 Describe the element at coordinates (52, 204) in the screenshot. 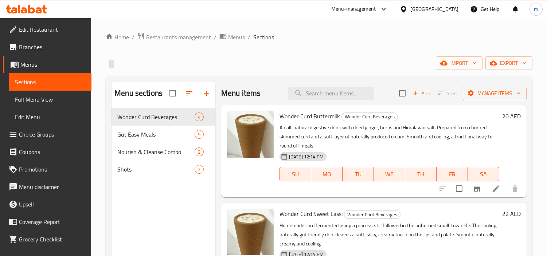

I see `span: Upsell` at that location.